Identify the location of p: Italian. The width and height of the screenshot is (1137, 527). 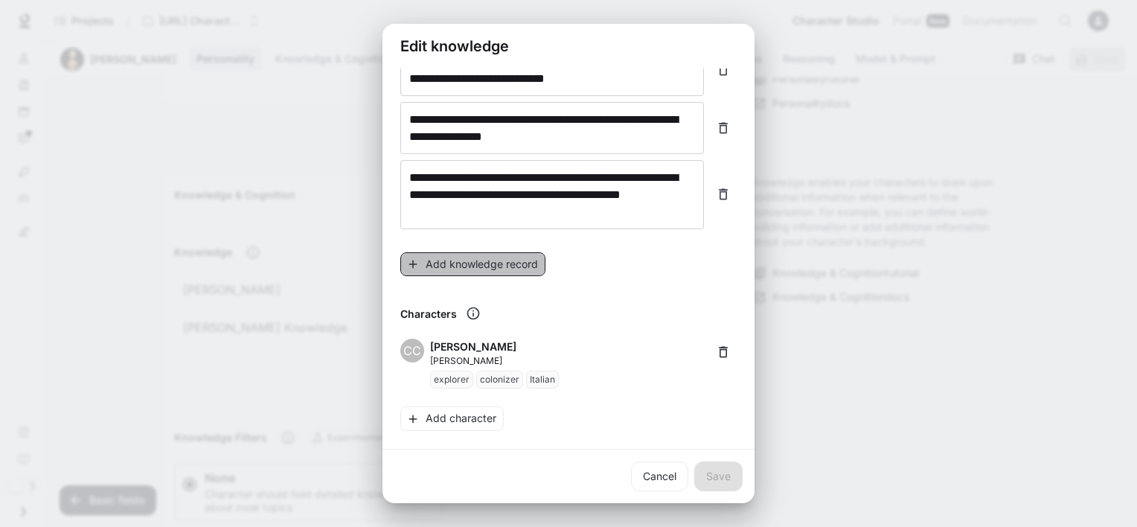
(542, 380).